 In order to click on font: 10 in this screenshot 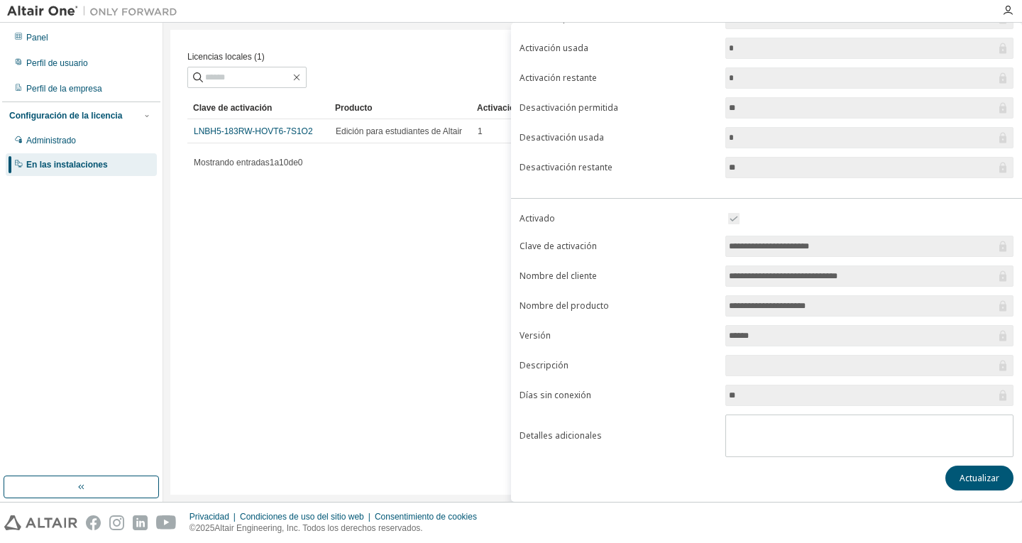, I will do `click(283, 163)`.